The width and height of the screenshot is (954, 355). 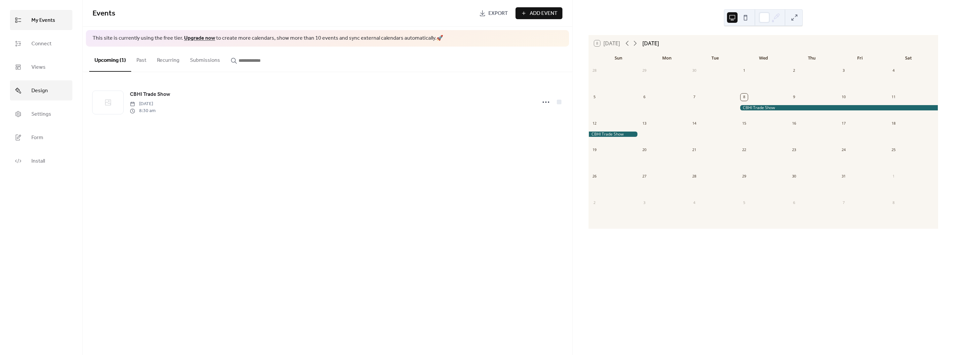 What do you see at coordinates (860, 58) in the screenshot?
I see `div: Fri` at bounding box center [860, 58].